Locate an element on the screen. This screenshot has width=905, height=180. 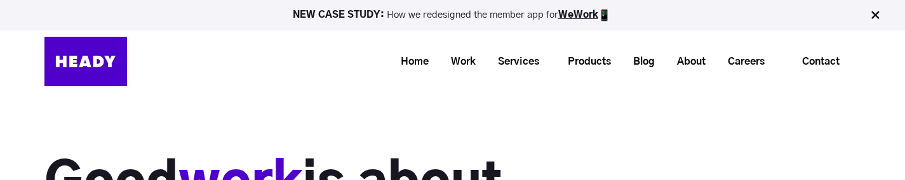
a: Products is located at coordinates (585, 62).